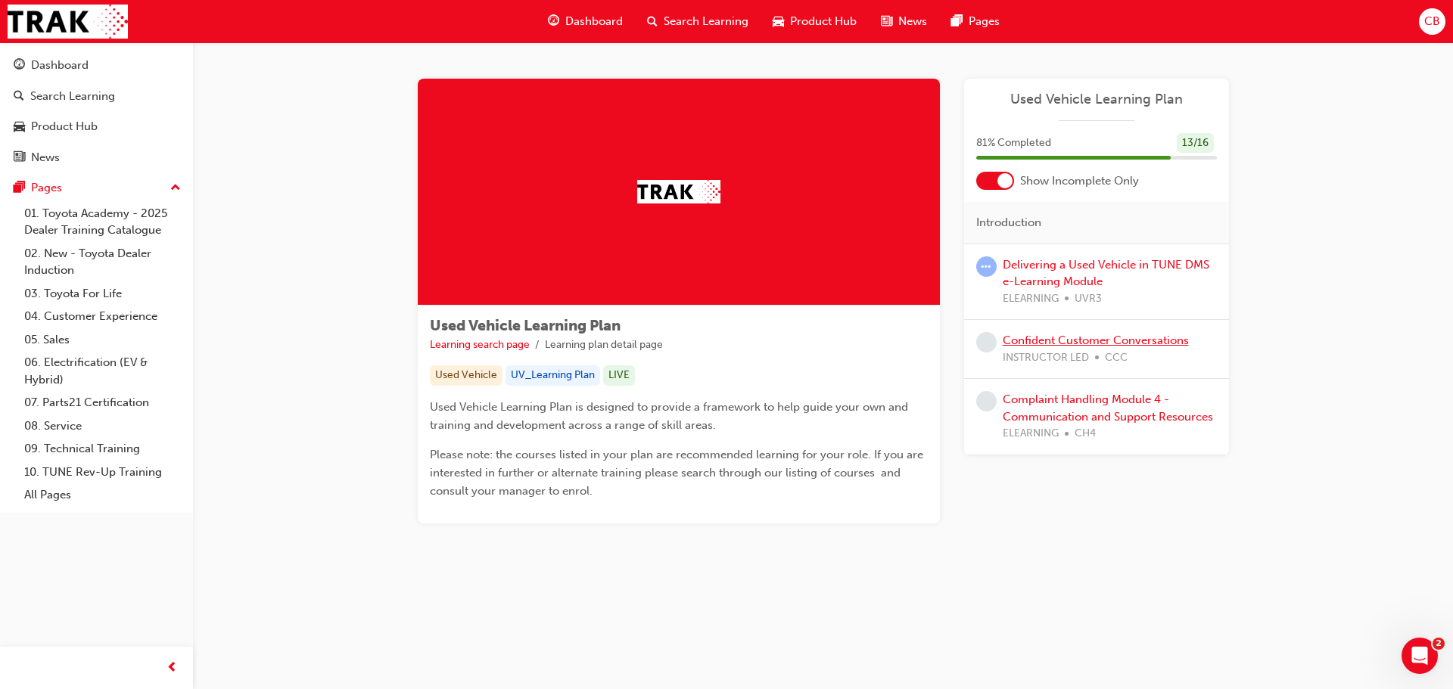  What do you see at coordinates (102, 449) in the screenshot?
I see `a: 09. Technical Training` at bounding box center [102, 449].